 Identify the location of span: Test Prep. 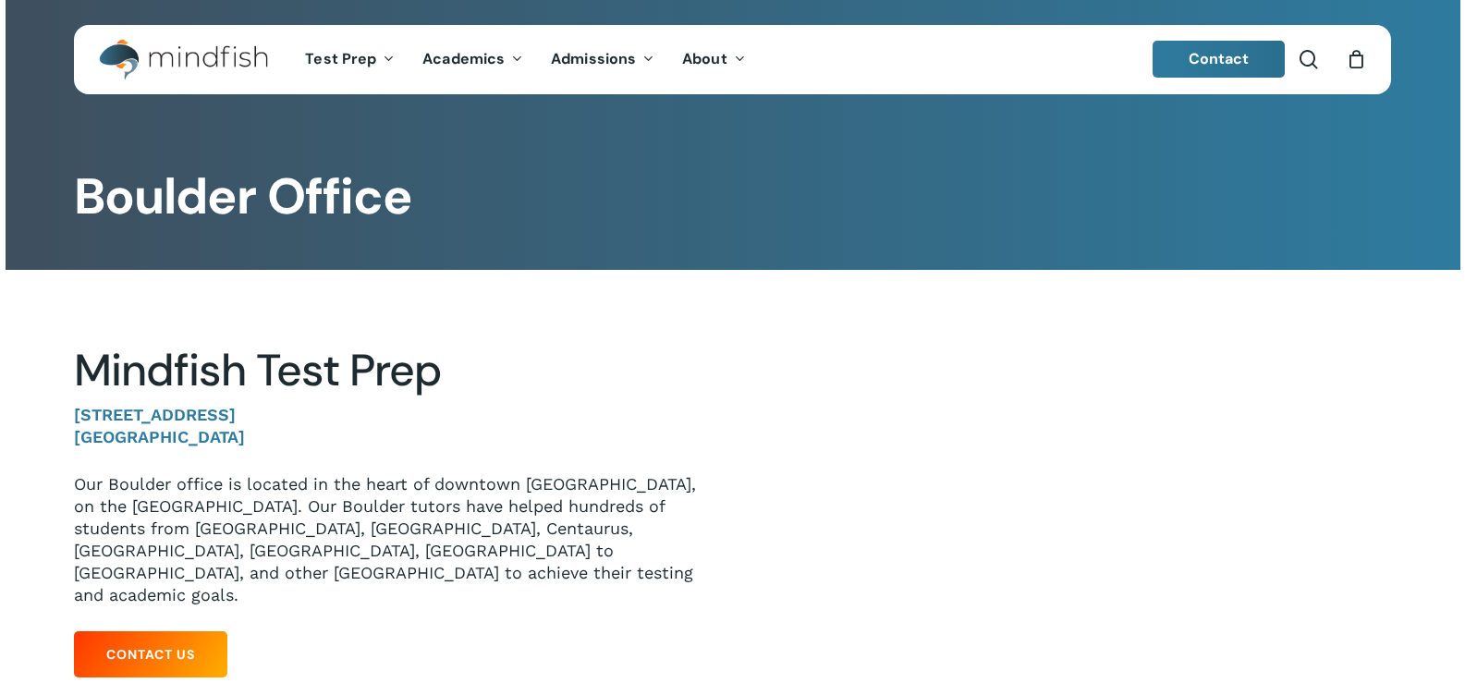
(340, 58).